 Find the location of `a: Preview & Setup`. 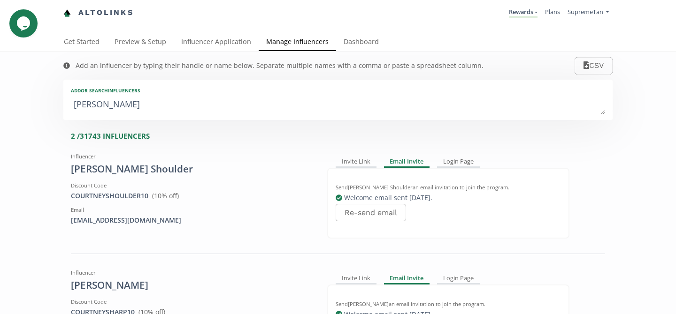

a: Preview & Setup is located at coordinates (140, 43).